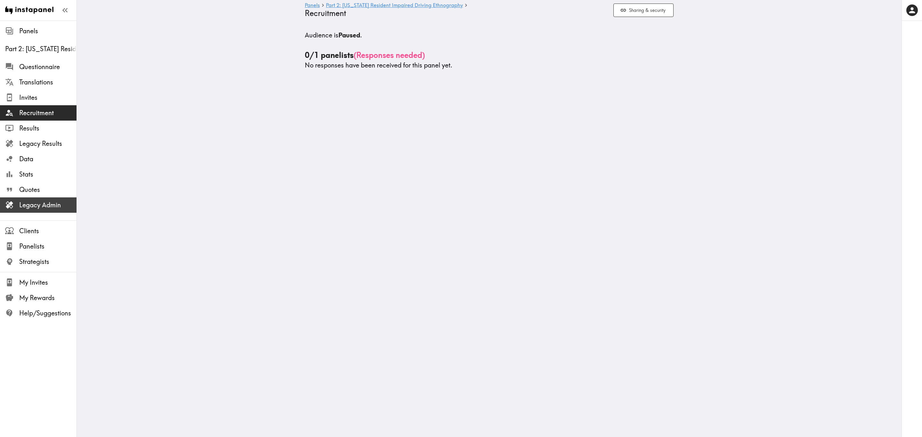 Image resolution: width=922 pixels, height=437 pixels. What do you see at coordinates (48, 128) in the screenshot?
I see `span: Results` at bounding box center [48, 128].